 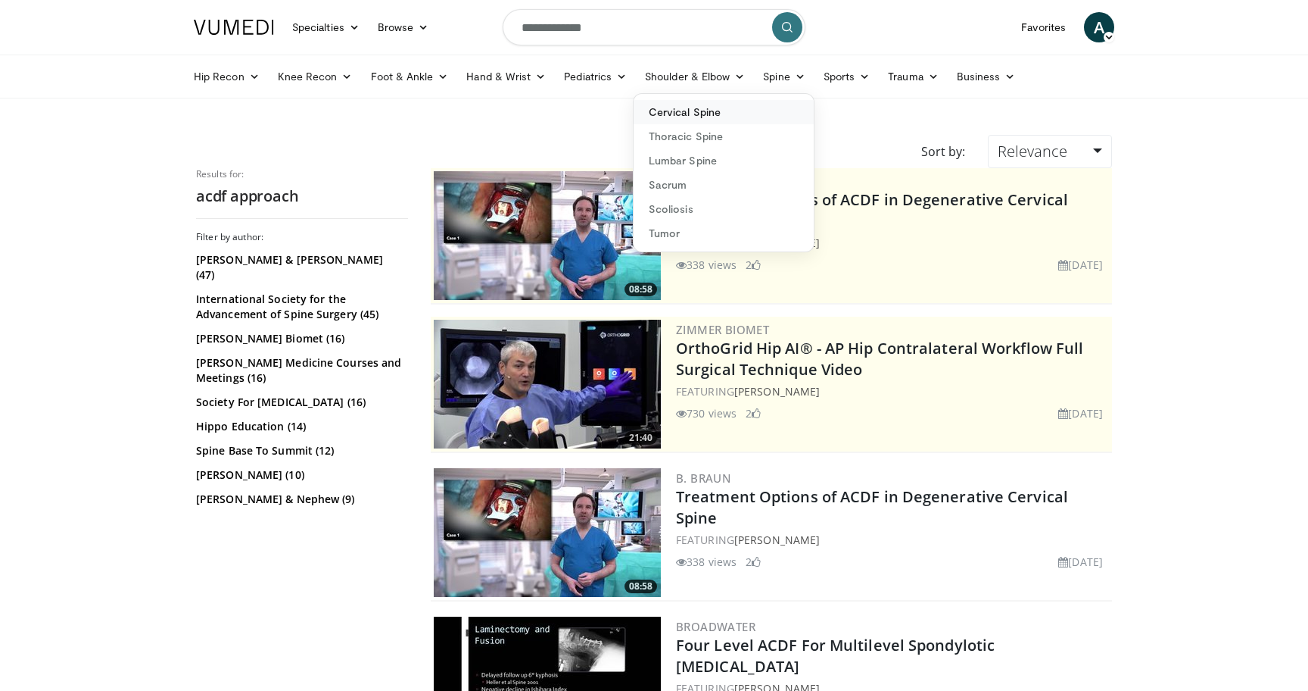 I want to click on a: Spine, so click(x=784, y=76).